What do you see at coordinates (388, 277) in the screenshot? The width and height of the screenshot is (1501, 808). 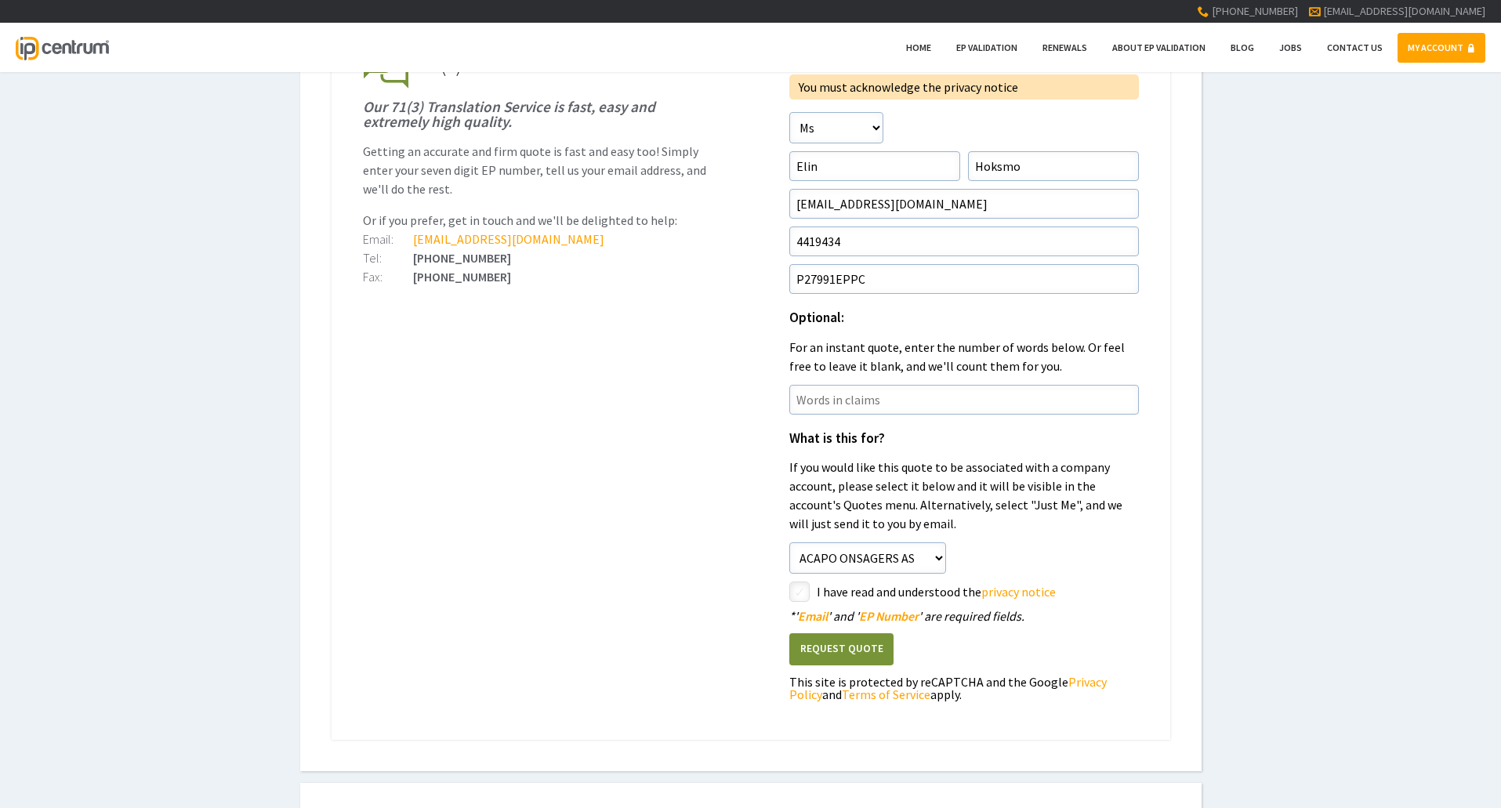 I see `div: Fax:` at bounding box center [388, 277].